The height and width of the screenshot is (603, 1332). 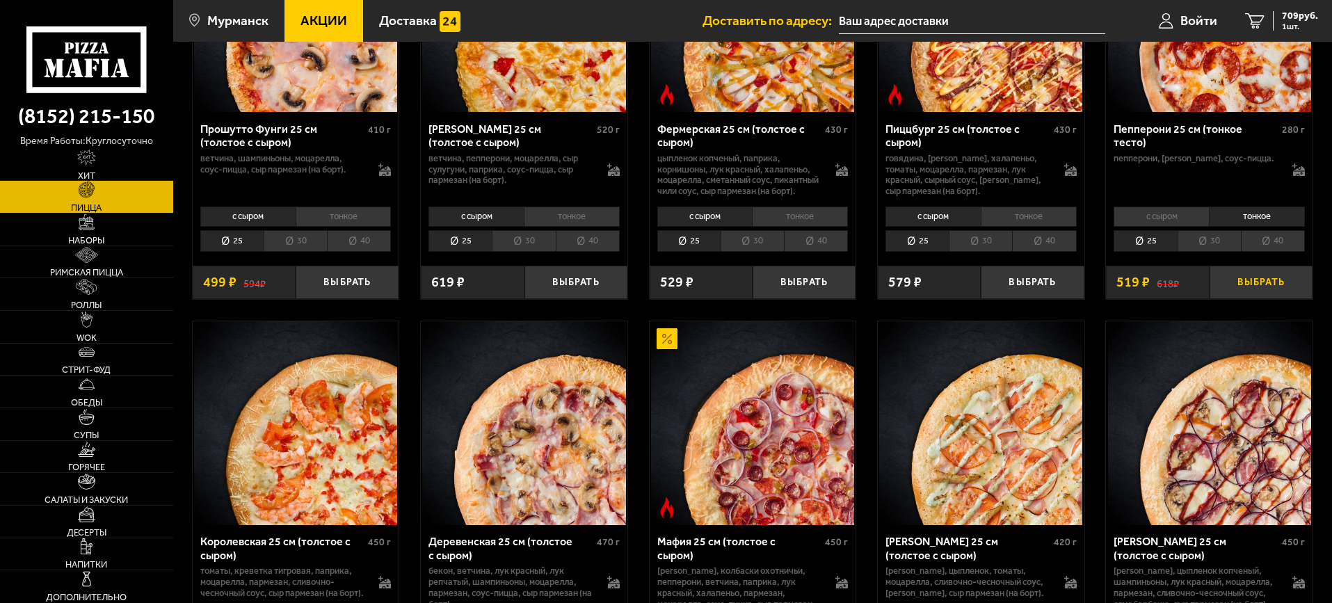 What do you see at coordinates (1168, 282) in the screenshot?
I see `s: 618 ₽` at bounding box center [1168, 282].